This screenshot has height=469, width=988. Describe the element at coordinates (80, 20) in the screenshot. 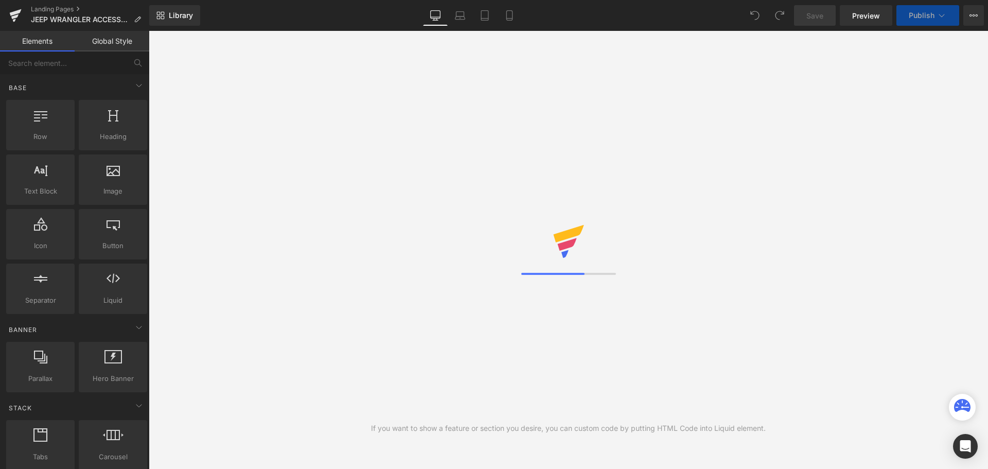

I see `span: JEEP WRANGLER ACCESSORIES - ELEVATE YOUR RIDE` at that location.